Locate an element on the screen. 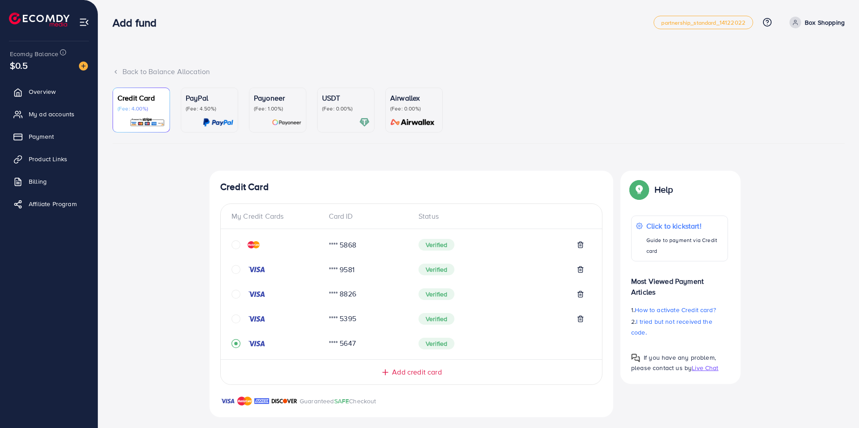 This screenshot has height=428, width=859. a: Payment is located at coordinates (49, 136).